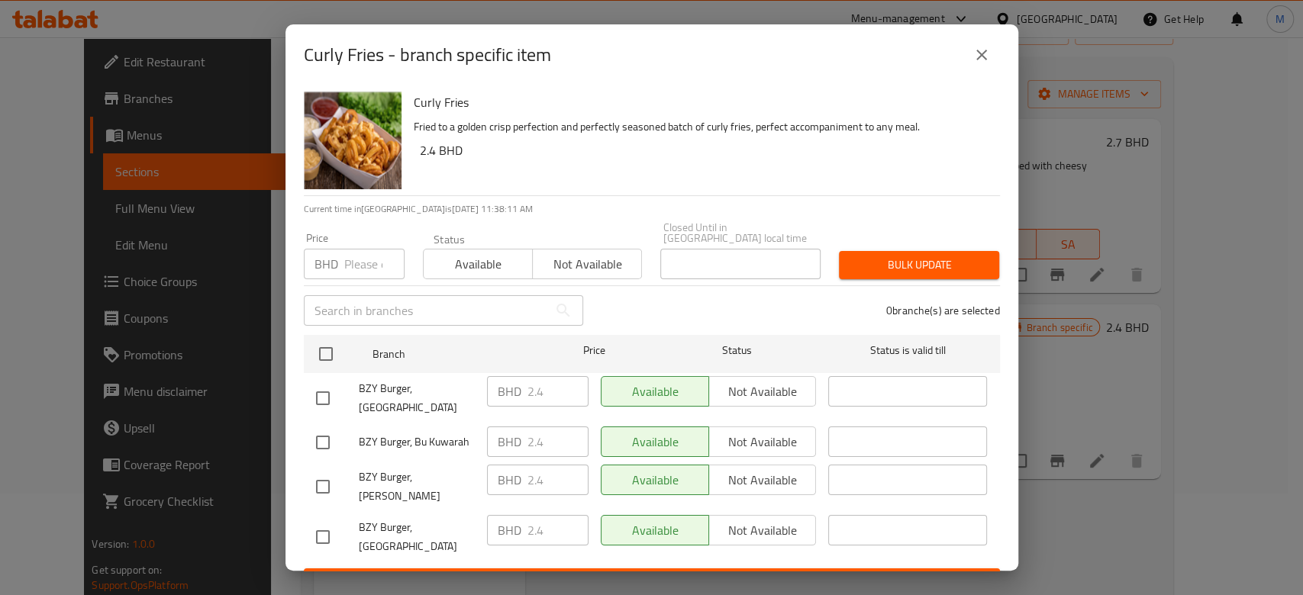 The width and height of the screenshot is (1303, 595). Describe the element at coordinates (701, 127) in the screenshot. I see `p: Fried to a golden crisp perfection and perfectly seasoned batch of curly fries, perfect accompani...` at that location.